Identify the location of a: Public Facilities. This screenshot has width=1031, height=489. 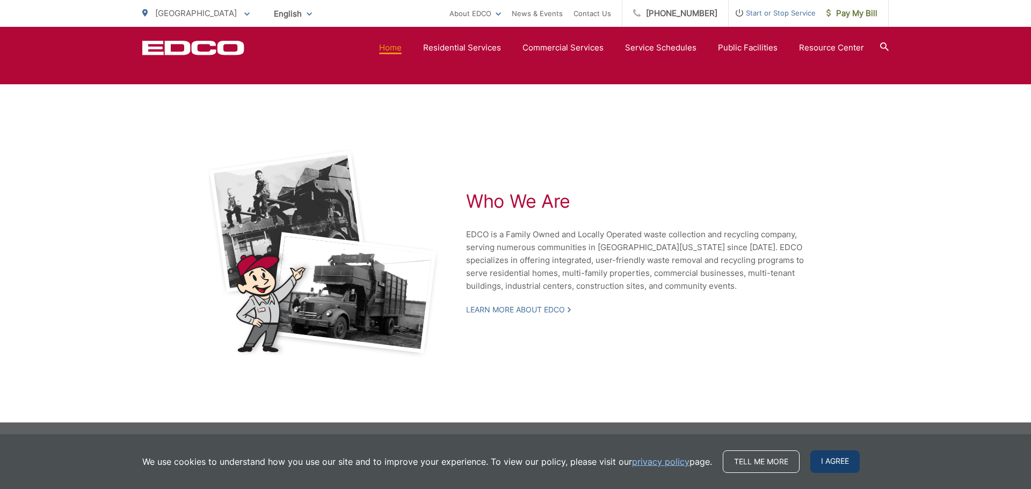
(748, 48).